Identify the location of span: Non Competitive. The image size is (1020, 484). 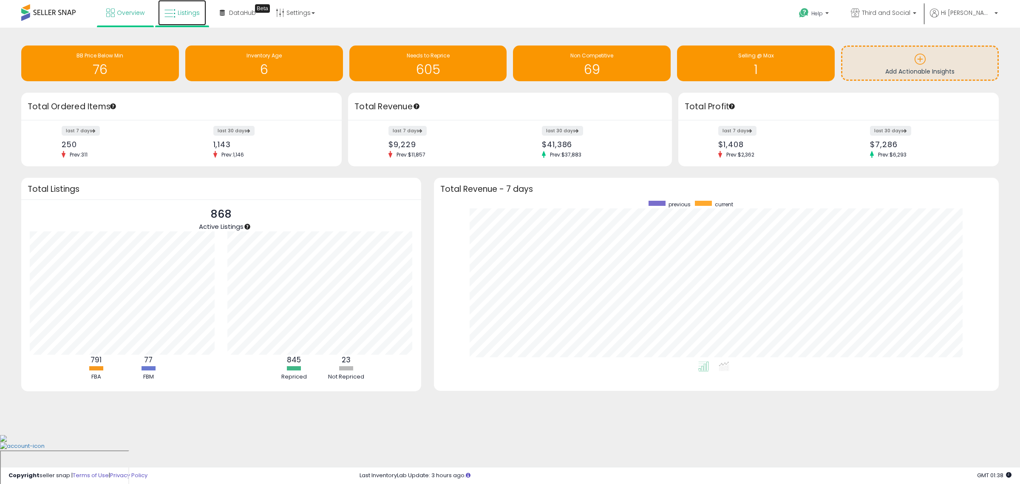
(592, 55).